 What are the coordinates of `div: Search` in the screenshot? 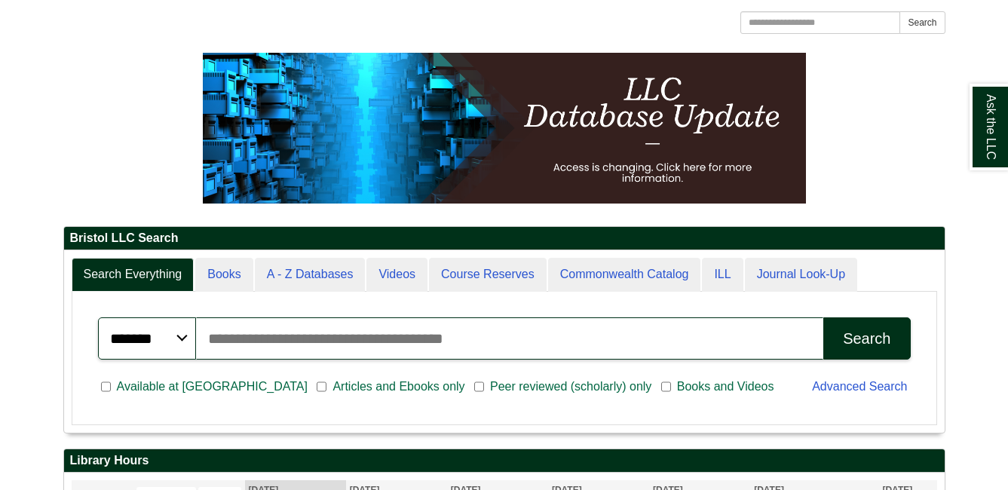 It's located at (866, 338).